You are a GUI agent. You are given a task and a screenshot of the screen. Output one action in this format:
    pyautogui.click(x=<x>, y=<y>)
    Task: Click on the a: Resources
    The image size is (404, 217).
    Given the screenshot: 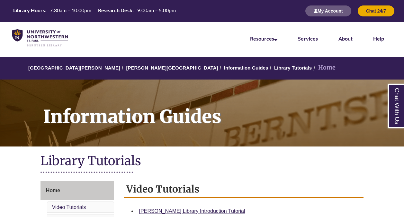 What is the action you would take?
    pyautogui.click(x=263, y=38)
    